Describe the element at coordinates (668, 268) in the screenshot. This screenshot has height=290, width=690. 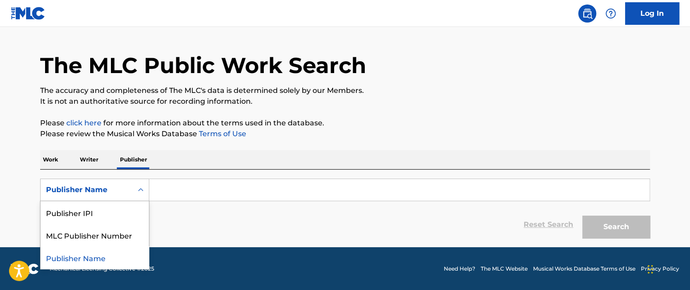
I see `div: Chat Widget` at that location.